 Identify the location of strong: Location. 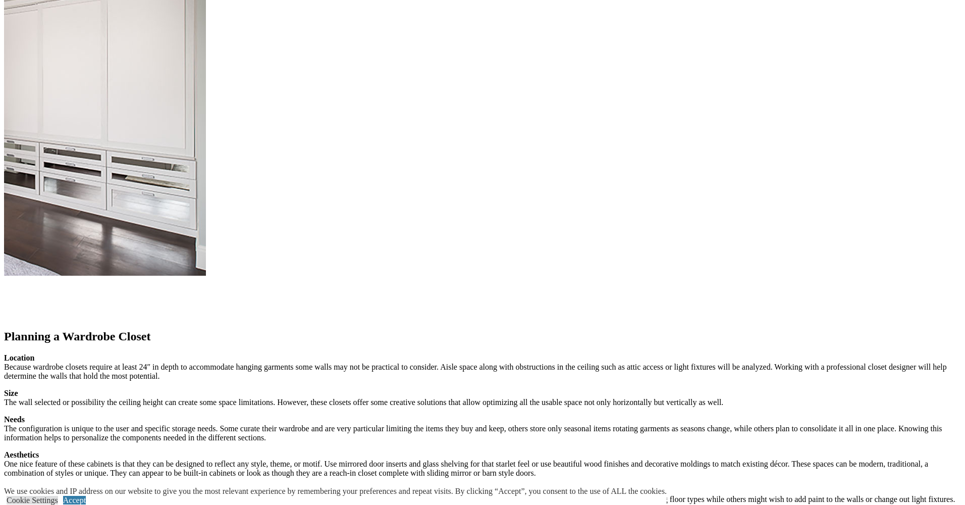
(19, 357).